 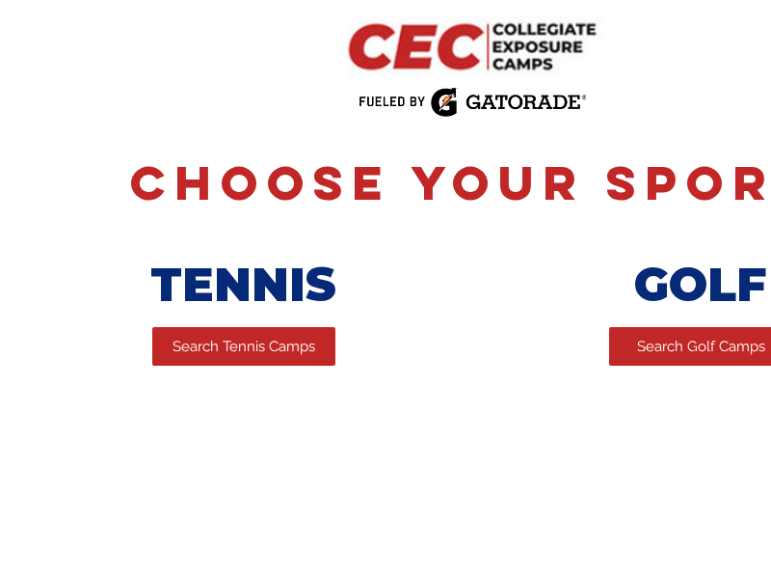 I want to click on img: Fueled by Gatorade.png, so click(x=472, y=102).